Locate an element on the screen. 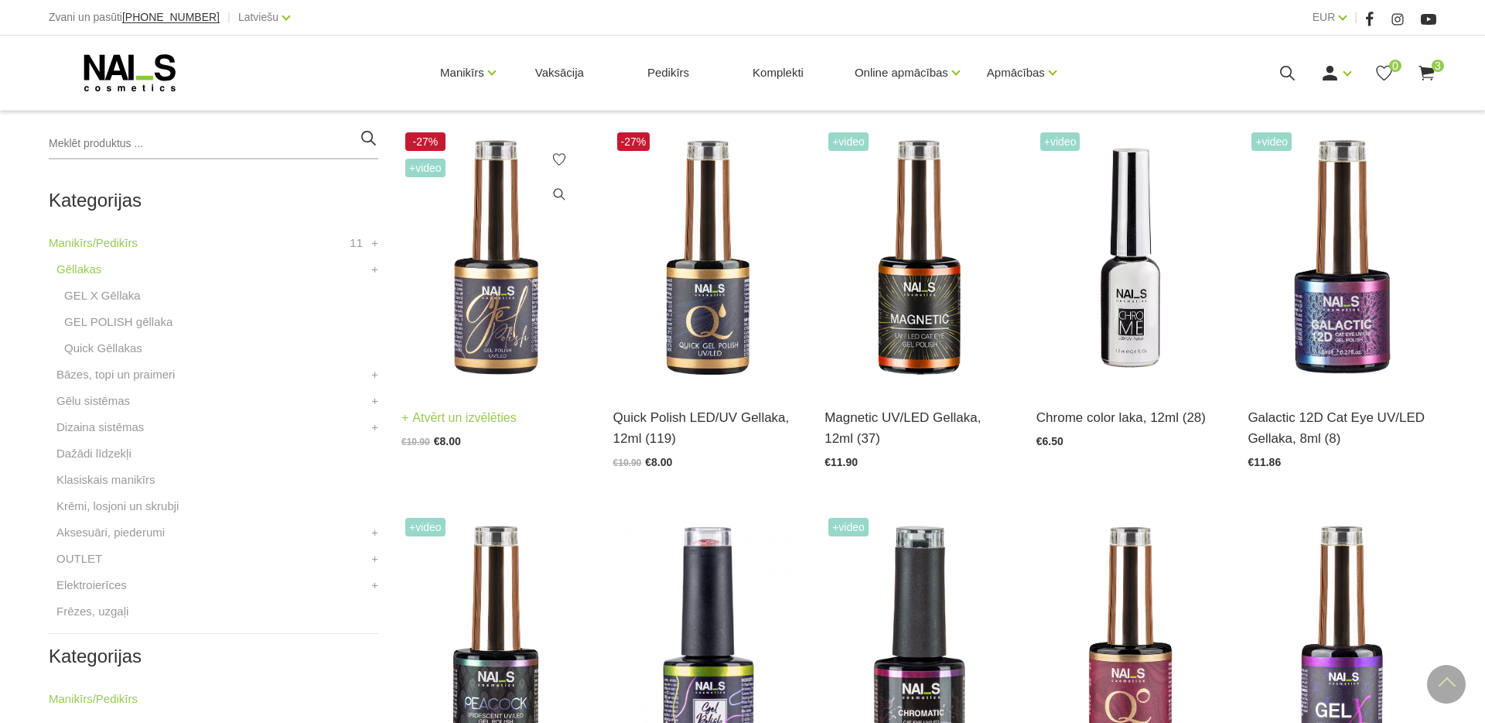  a: Pedikīrs is located at coordinates (668, 73).